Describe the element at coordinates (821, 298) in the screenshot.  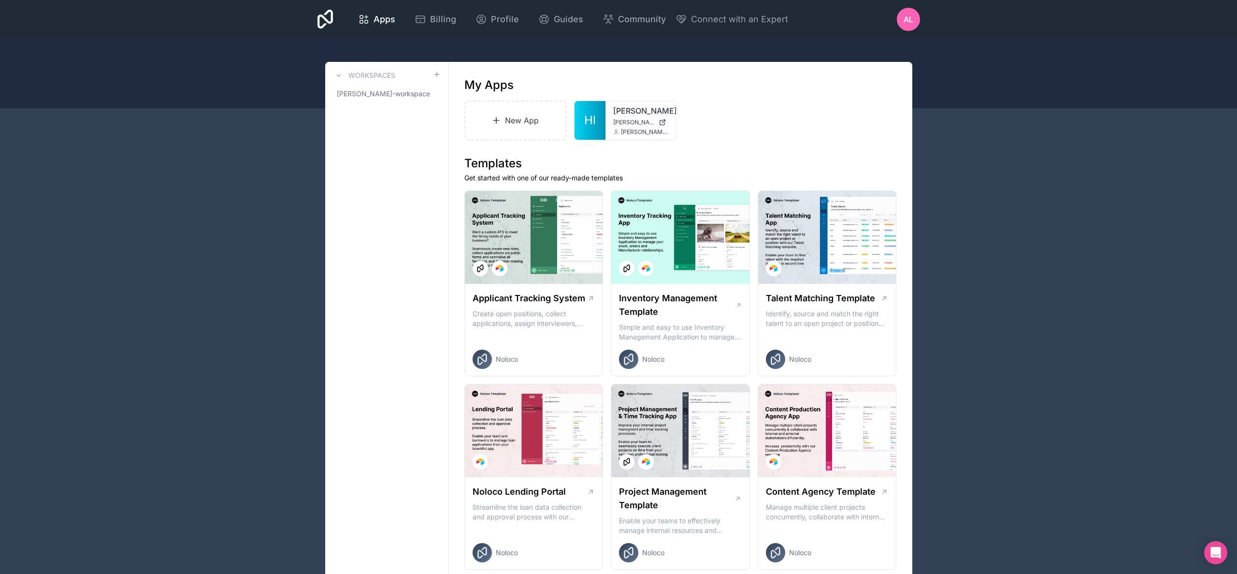
I see `h1: Talent Matching Template` at that location.